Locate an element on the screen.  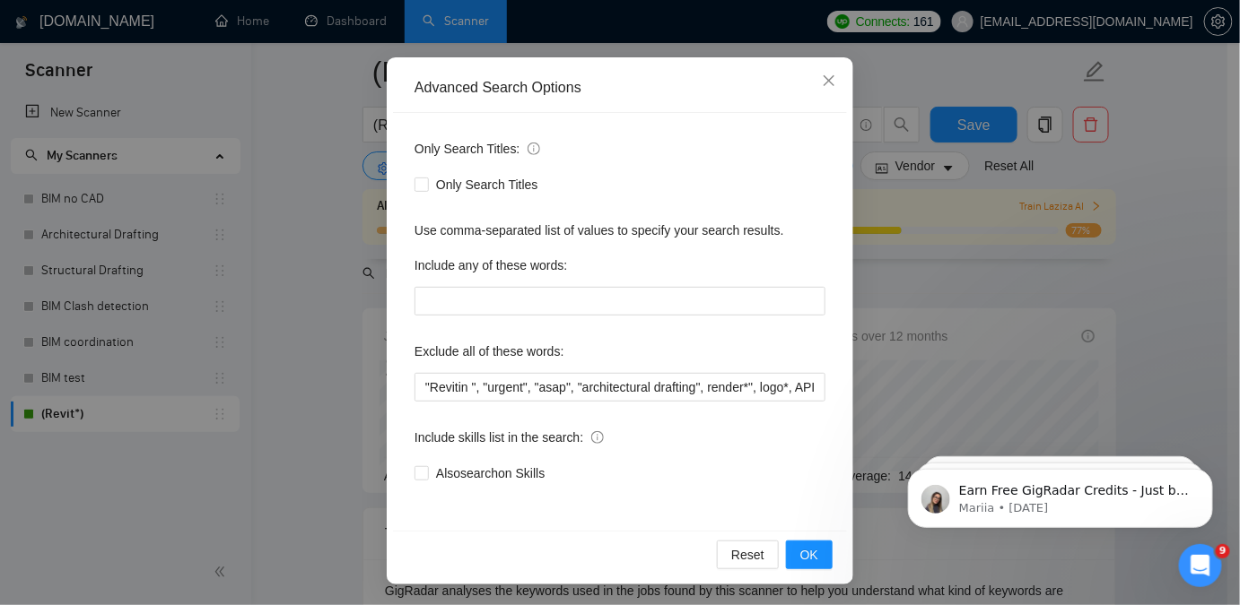
span: 9 is located at coordinates (1223, 552).